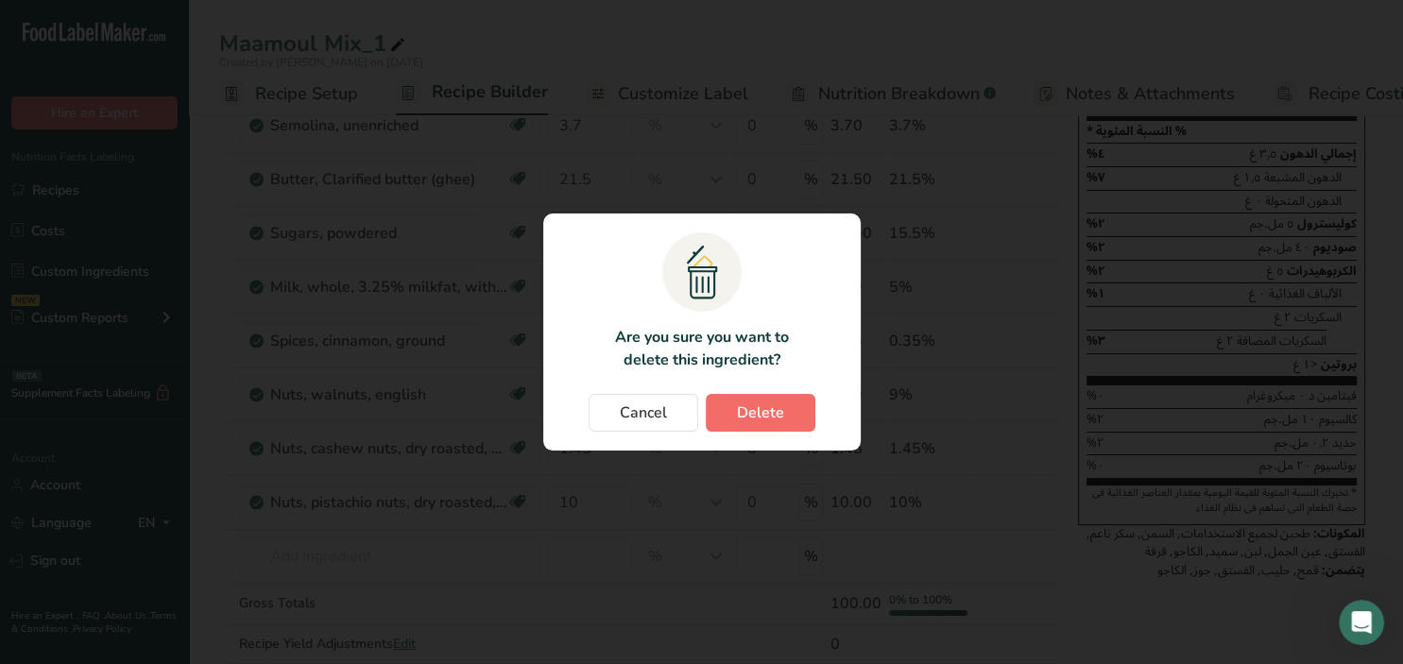 This screenshot has height=664, width=1403. I want to click on button: Delete, so click(760, 413).